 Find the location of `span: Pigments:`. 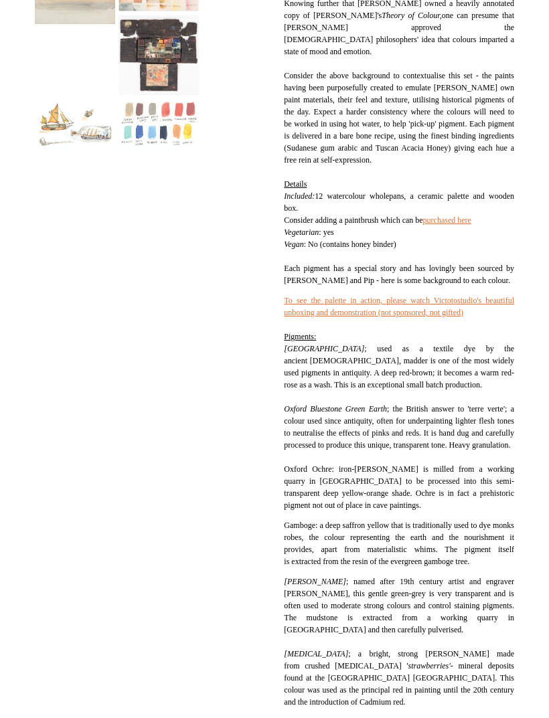

span: Pigments: is located at coordinates (300, 337).